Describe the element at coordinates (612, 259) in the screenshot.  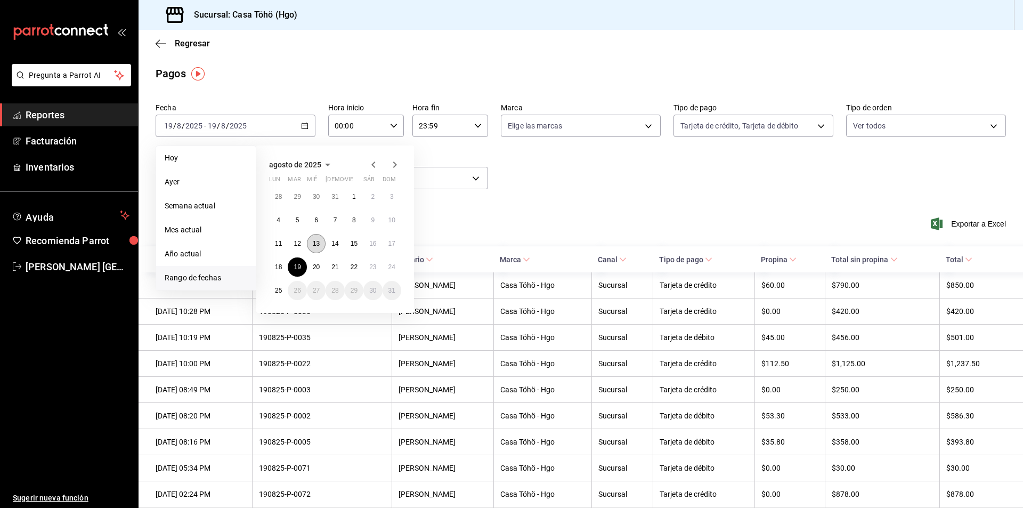
I see `span: Canal` at that location.